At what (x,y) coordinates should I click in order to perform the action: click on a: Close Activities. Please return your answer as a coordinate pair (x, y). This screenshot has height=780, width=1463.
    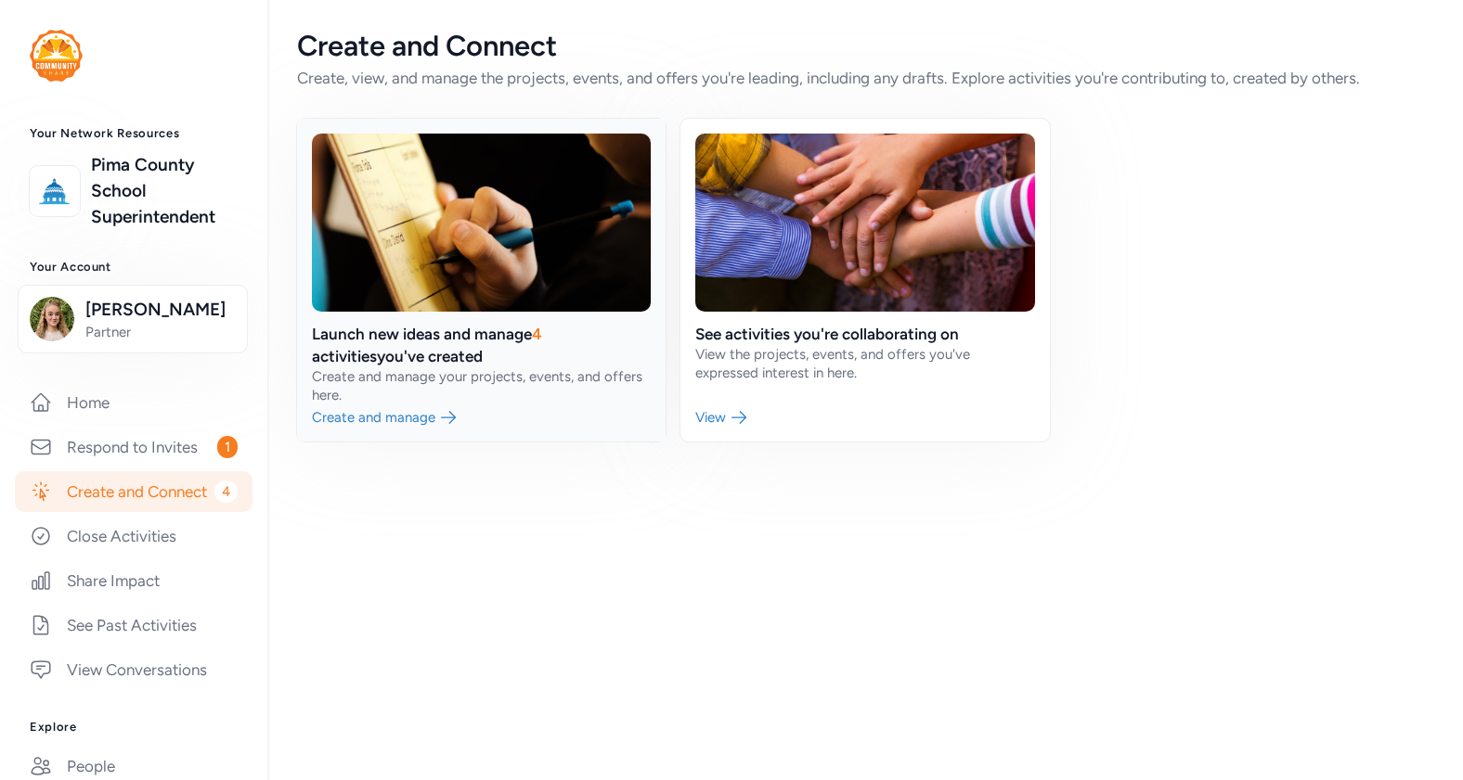
    Looking at the image, I should click on (134, 536).